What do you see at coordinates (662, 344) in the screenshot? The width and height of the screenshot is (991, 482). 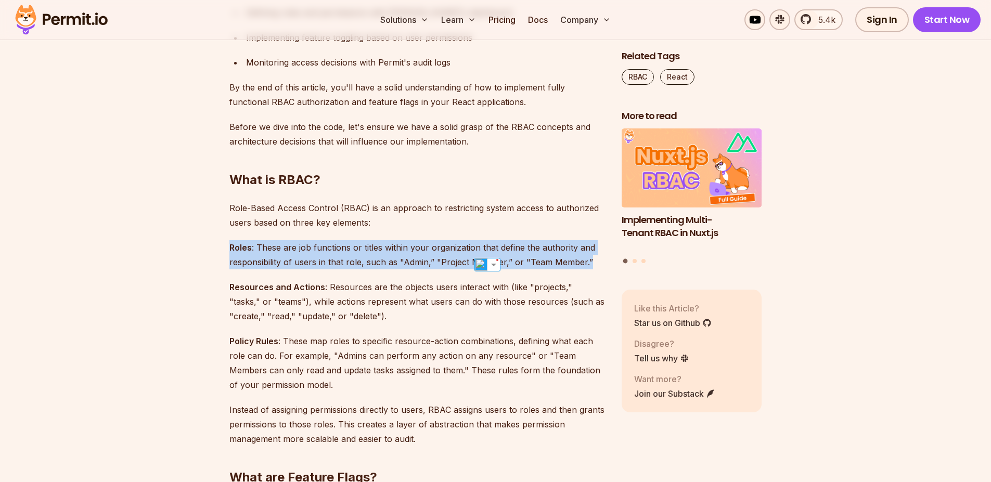 I see `p: Disagree?` at bounding box center [662, 344].